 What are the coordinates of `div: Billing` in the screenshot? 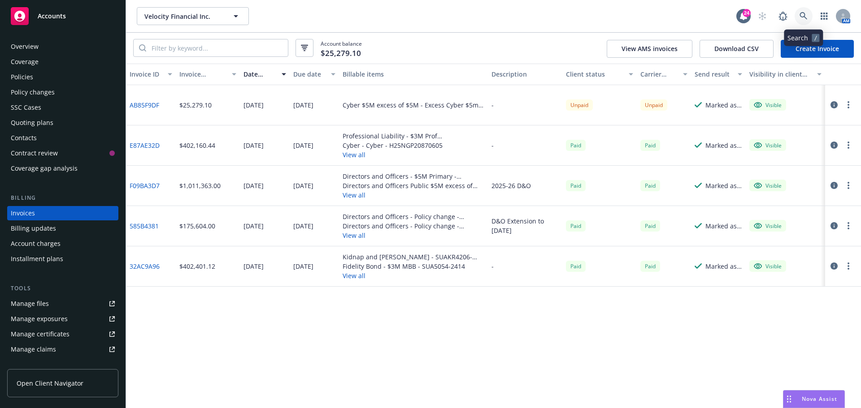 It's located at (63, 198).